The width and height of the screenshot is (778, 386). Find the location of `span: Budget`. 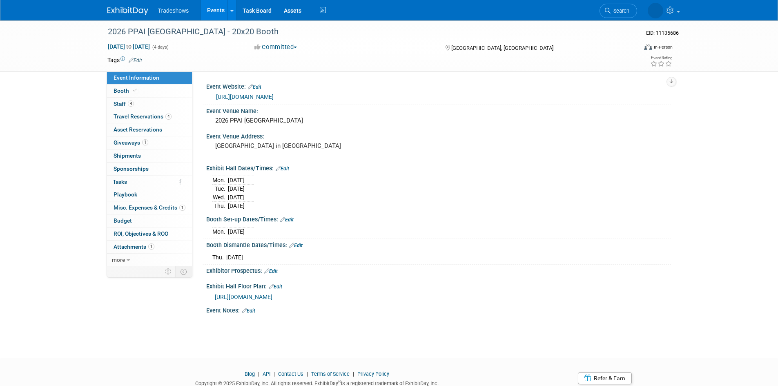

span: Budget is located at coordinates (123, 221).